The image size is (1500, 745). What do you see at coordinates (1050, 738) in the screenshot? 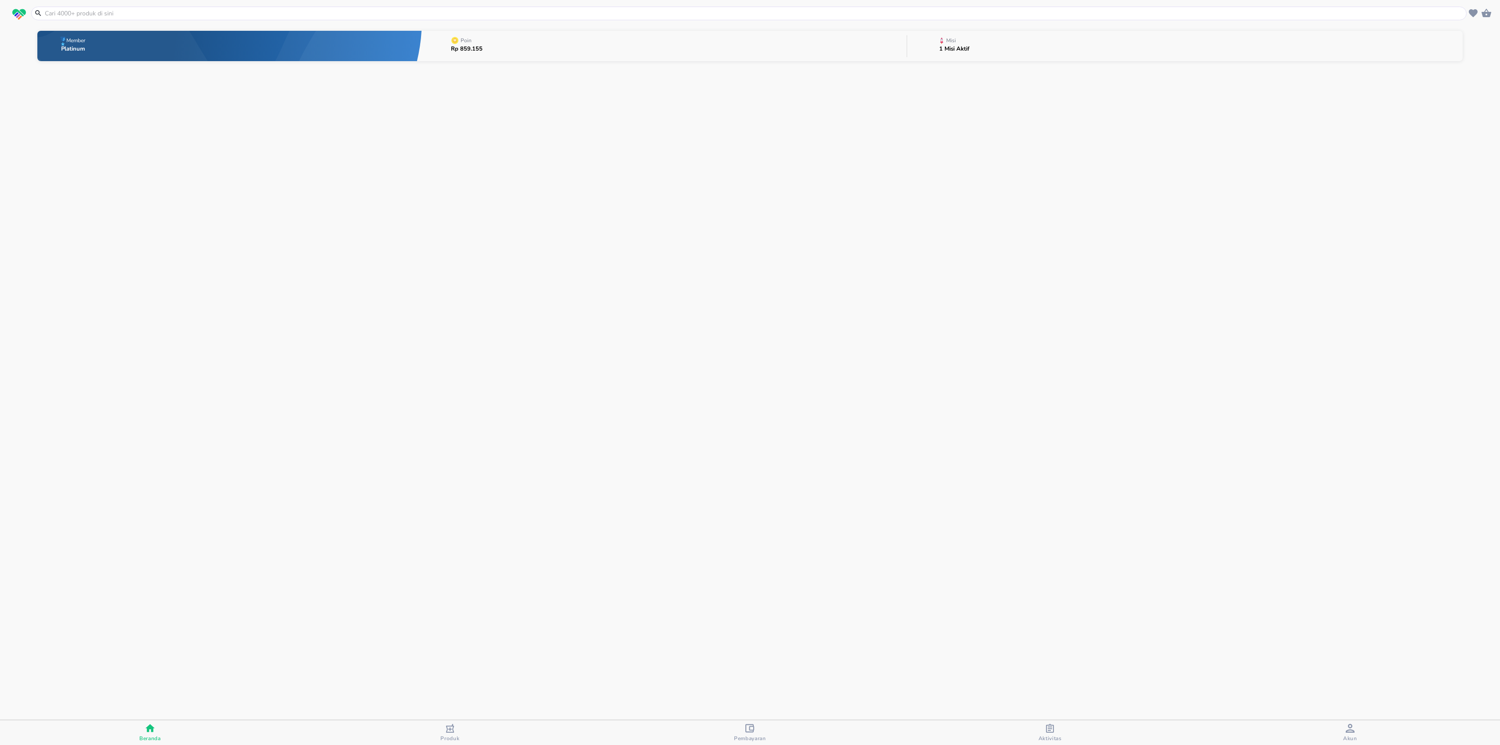
I see `span: Aktivitas` at bounding box center [1050, 738].